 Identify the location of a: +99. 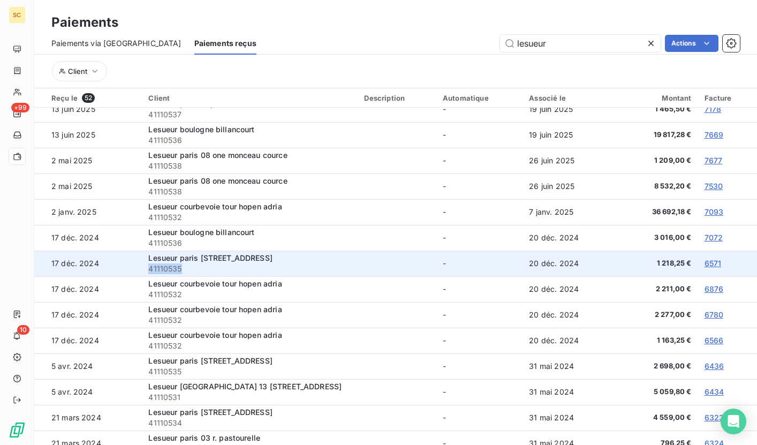
(17, 114).